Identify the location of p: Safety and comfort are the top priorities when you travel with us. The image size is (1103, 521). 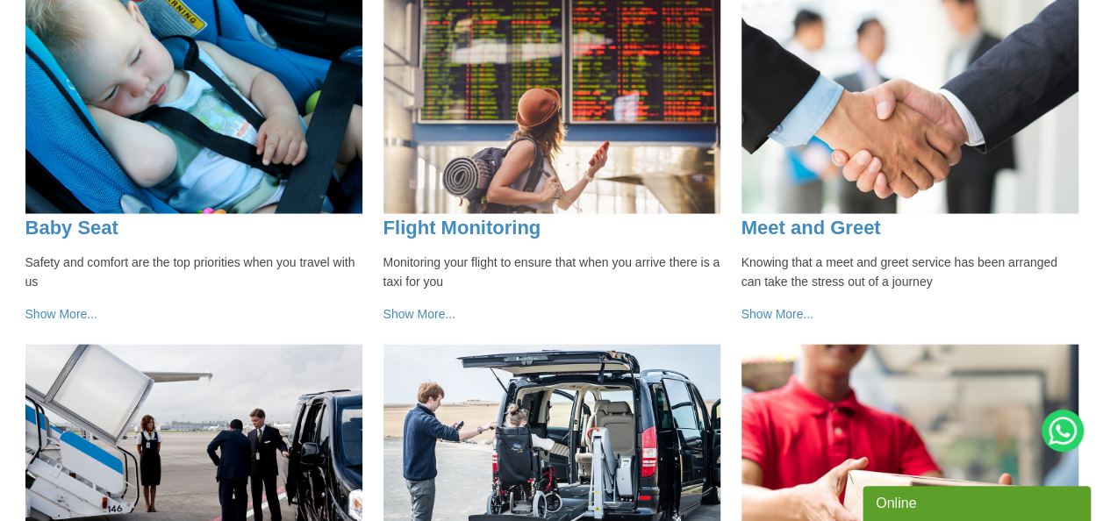
(194, 272).